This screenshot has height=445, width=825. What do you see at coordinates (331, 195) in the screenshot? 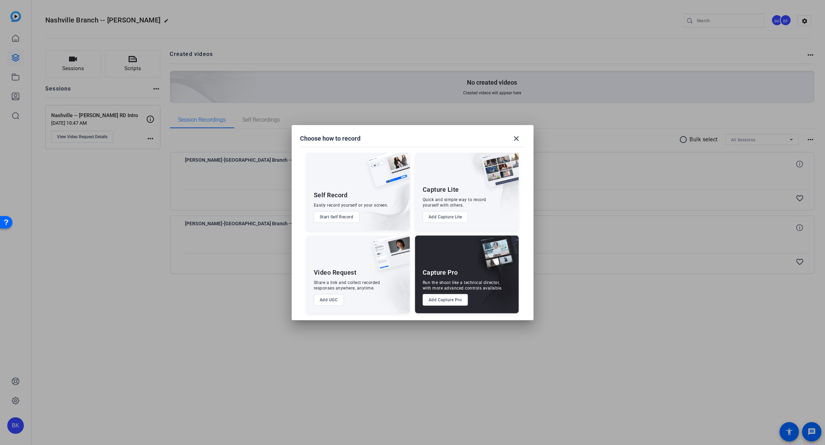
I see `div: Self Record` at bounding box center [331, 195].